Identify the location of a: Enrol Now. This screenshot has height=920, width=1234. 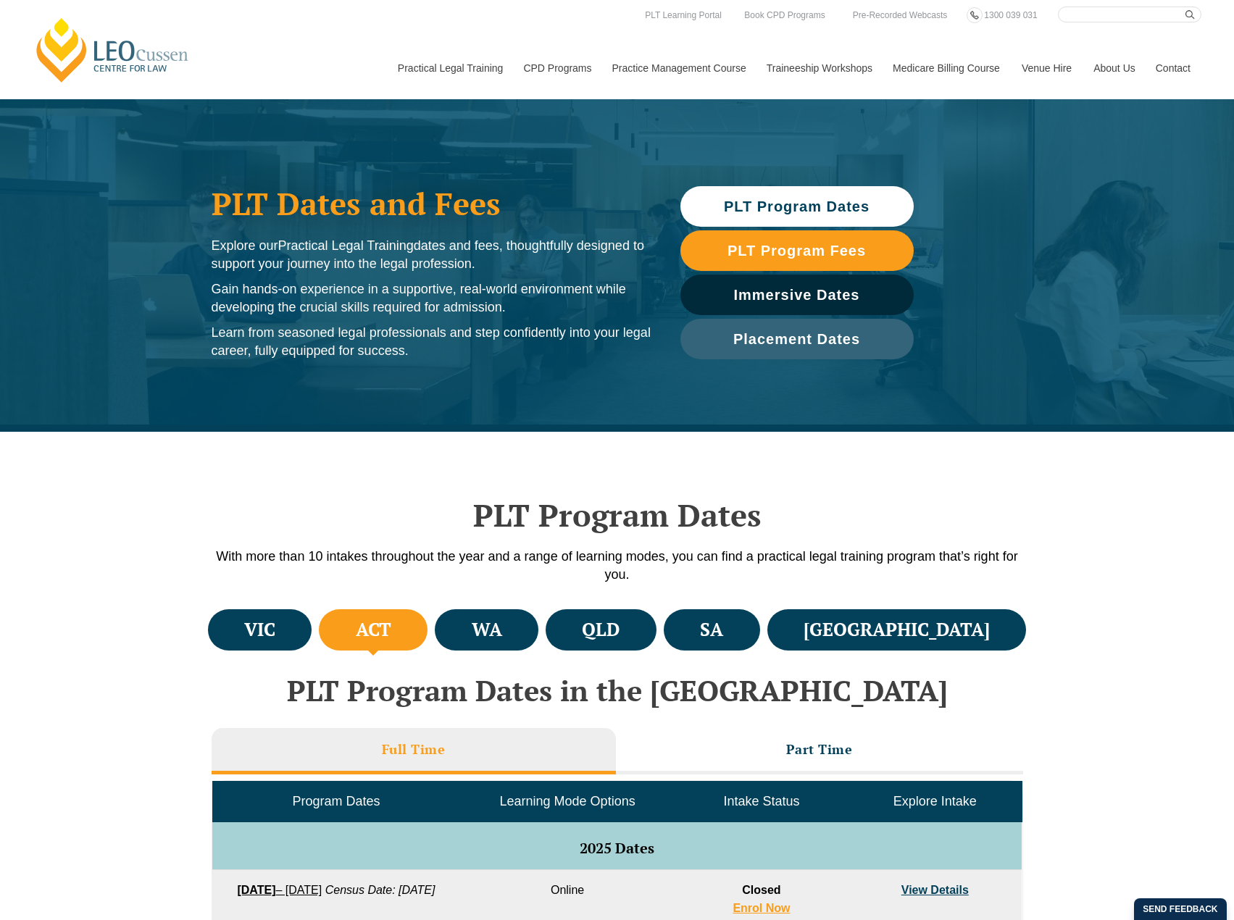
(761, 908).